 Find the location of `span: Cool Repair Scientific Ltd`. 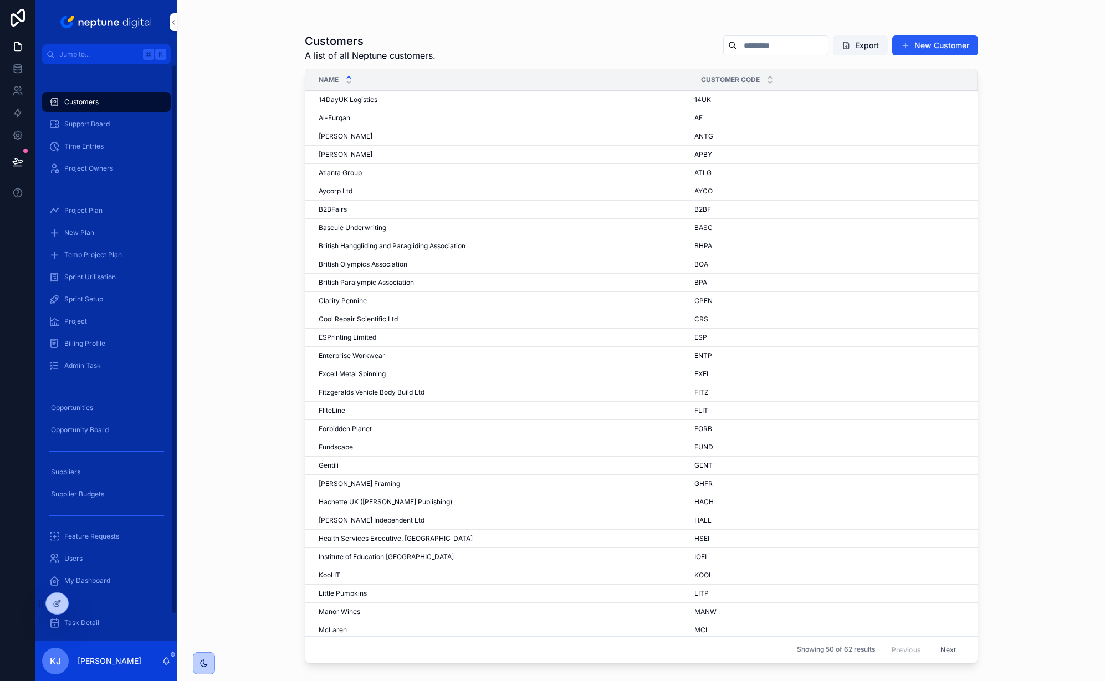

span: Cool Repair Scientific Ltd is located at coordinates (358, 319).